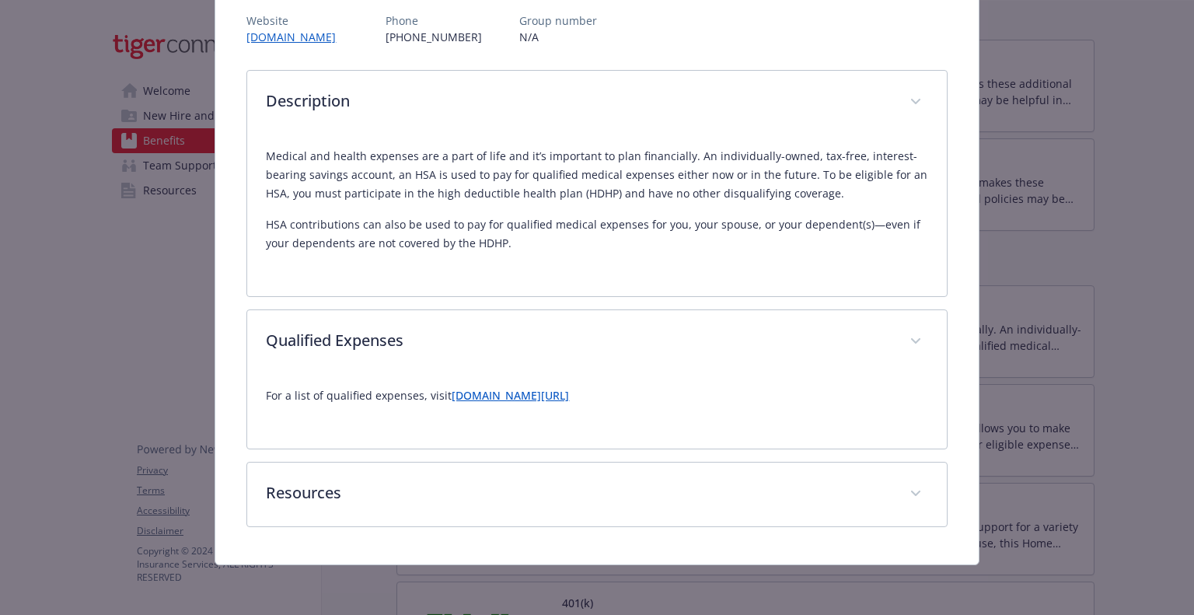 The image size is (1194, 615). I want to click on p: Resources, so click(577, 493).